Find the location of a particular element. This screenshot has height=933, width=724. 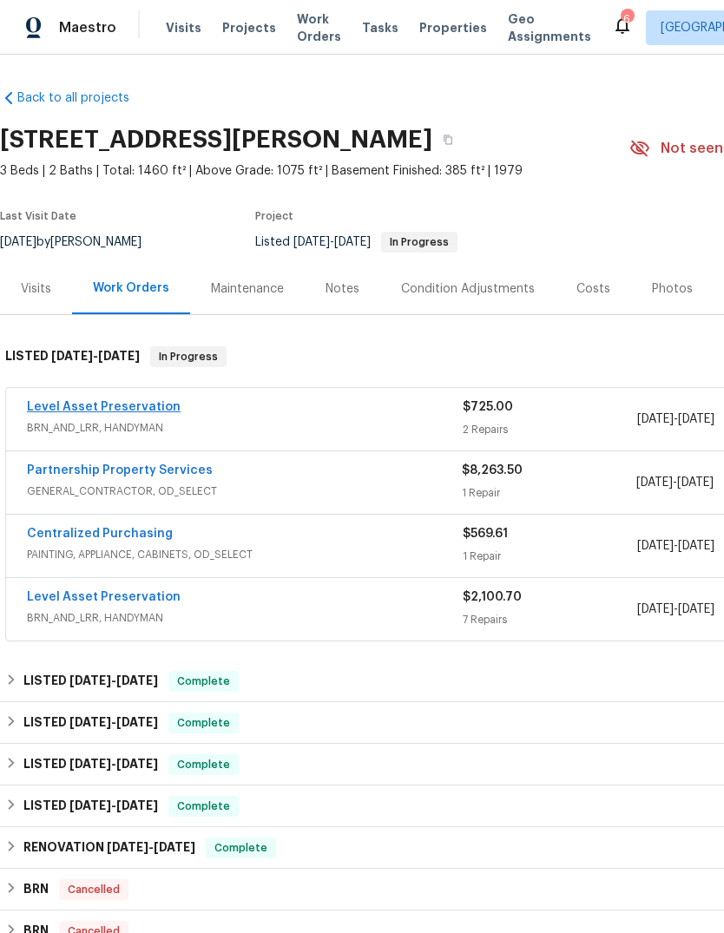

div: 7 Repairs is located at coordinates (550, 620).